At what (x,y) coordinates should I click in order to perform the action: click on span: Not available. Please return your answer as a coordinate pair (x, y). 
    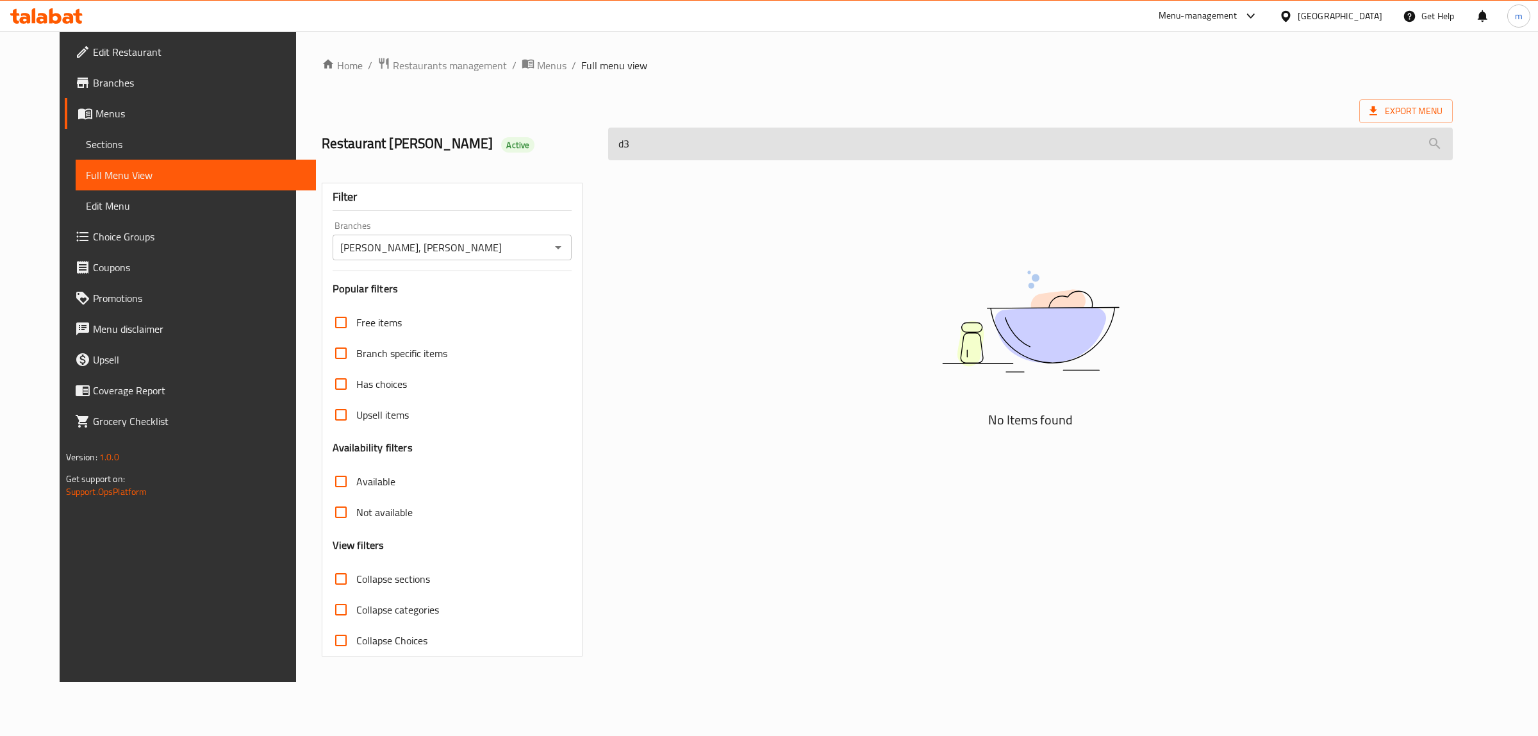
    Looking at the image, I should click on (385, 512).